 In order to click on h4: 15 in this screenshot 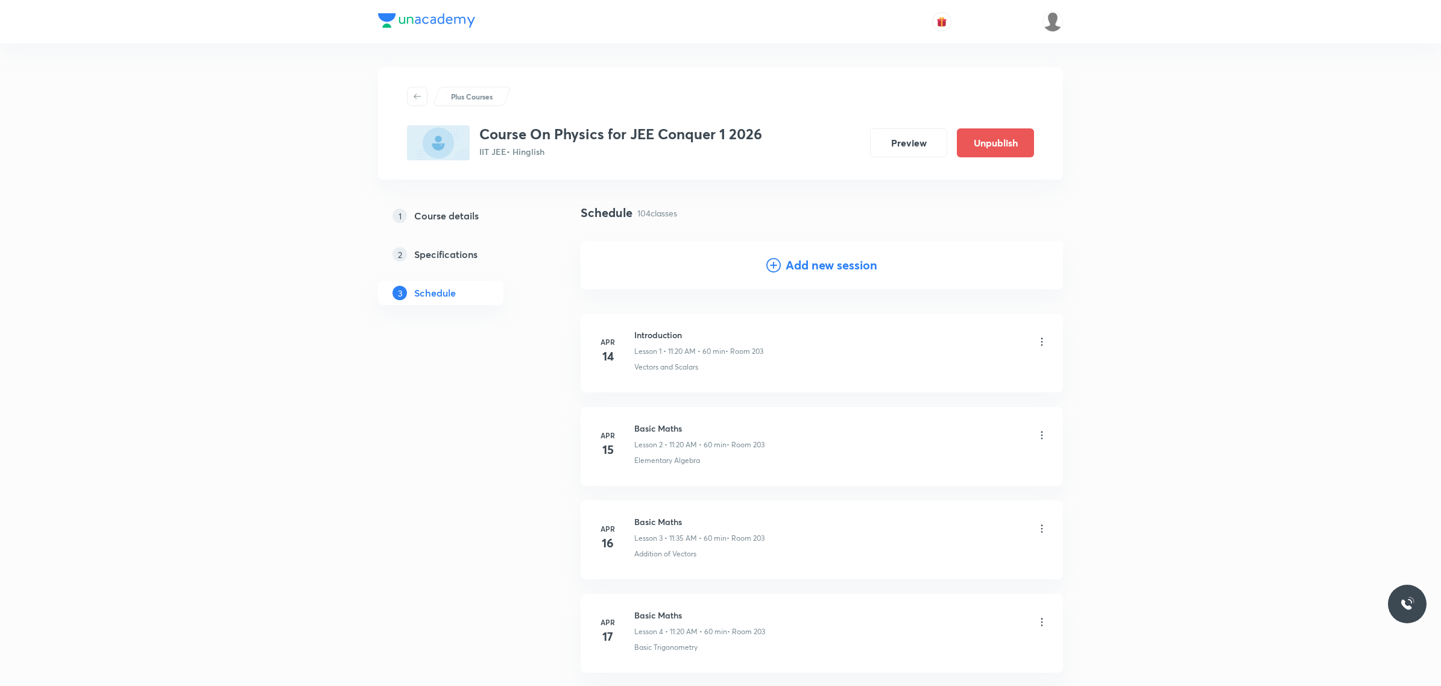, I will do `click(608, 450)`.